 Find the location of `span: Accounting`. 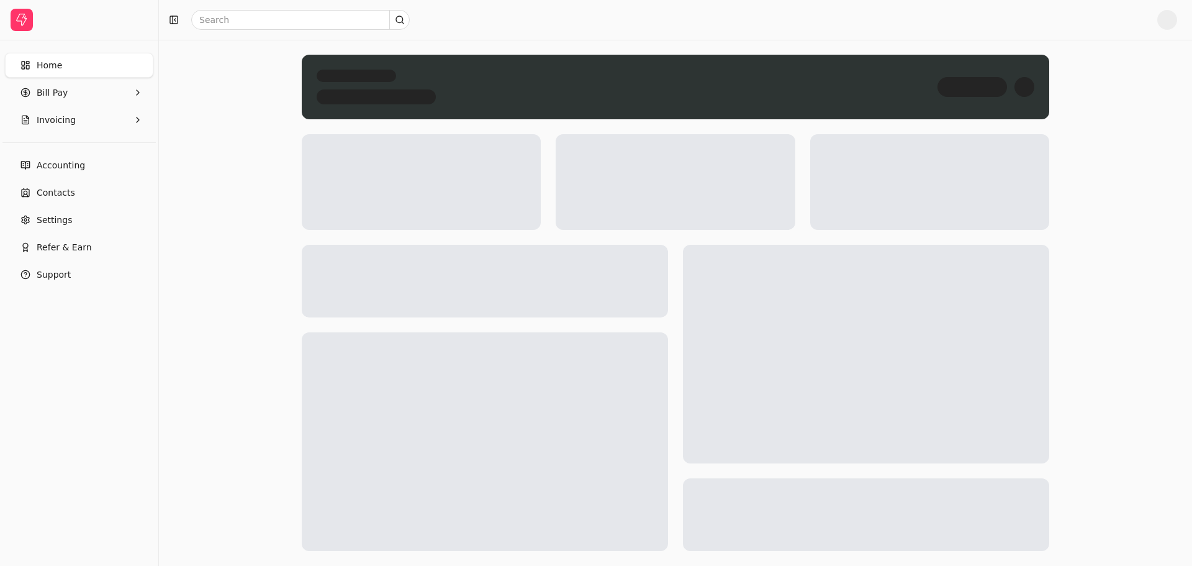

span: Accounting is located at coordinates (61, 165).